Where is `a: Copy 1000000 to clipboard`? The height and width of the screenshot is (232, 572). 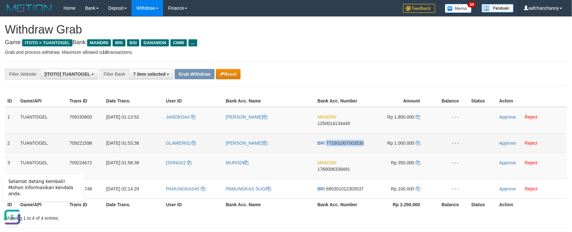 a: Copy 1000000 to clipboard is located at coordinates (418, 143).